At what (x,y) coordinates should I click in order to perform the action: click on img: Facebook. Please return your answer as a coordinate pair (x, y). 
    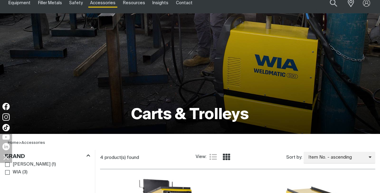
    Looking at the image, I should click on (6, 107).